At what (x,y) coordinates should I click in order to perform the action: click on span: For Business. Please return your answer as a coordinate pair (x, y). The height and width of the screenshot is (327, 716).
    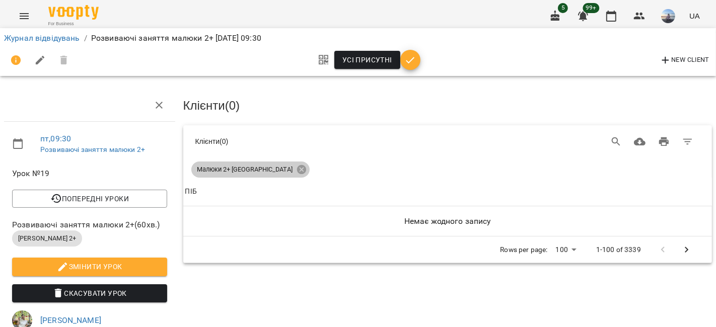
    Looking at the image, I should click on (73, 24).